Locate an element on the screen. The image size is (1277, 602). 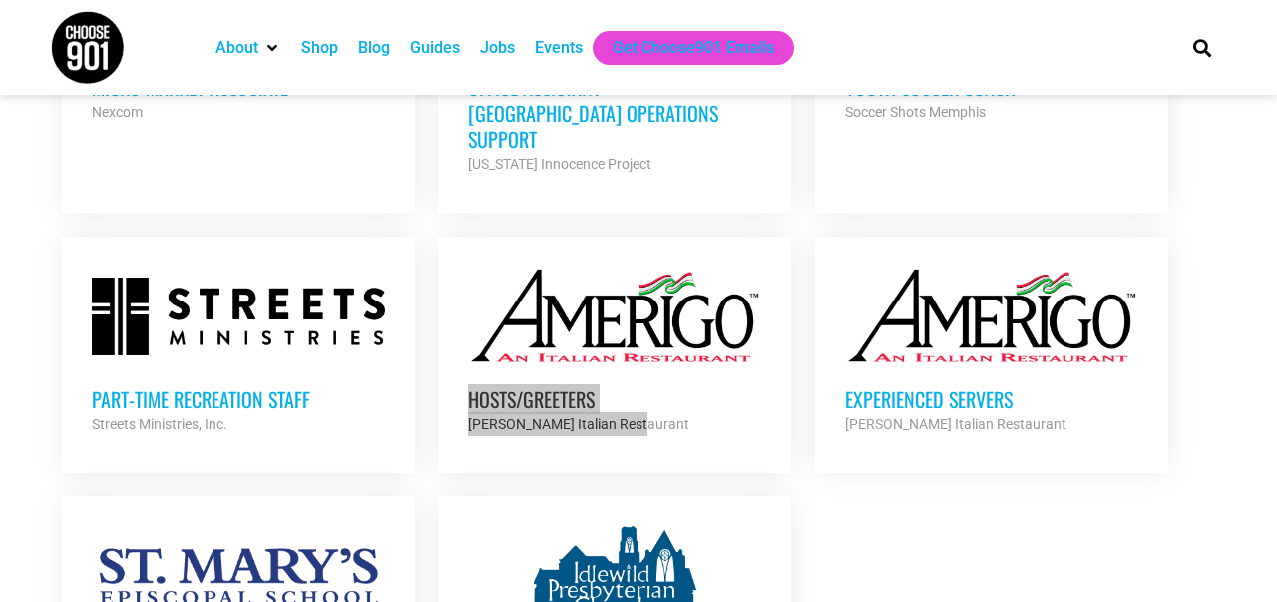
div: Get Choose901 Emails is located at coordinates (694, 48).